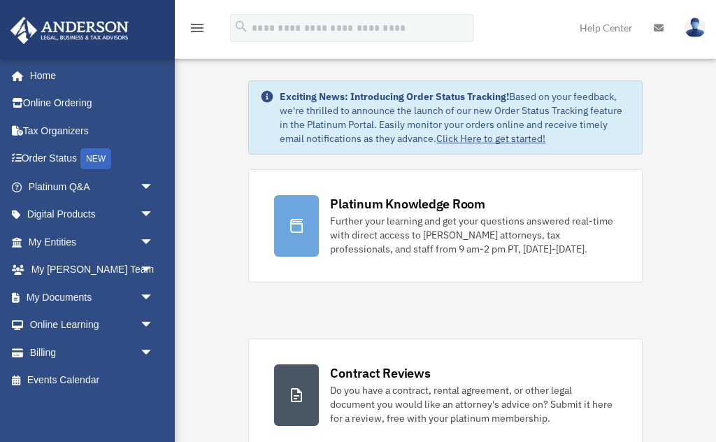 The height and width of the screenshot is (442, 716). Describe the element at coordinates (473, 235) in the screenshot. I see `div: Further your learning and get your questions answered real-time with direct access to [PERSON_NAM...` at that location.